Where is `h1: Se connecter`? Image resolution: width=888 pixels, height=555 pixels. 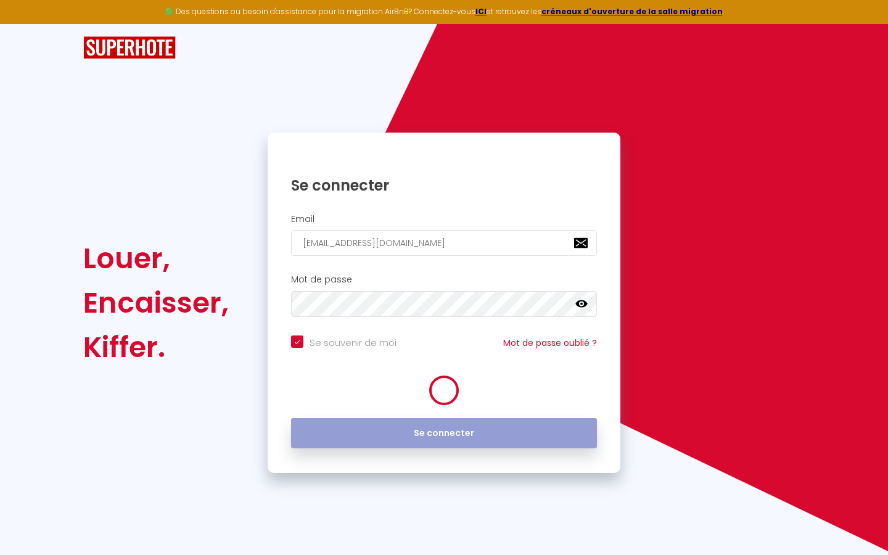 h1: Se connecter is located at coordinates (444, 185).